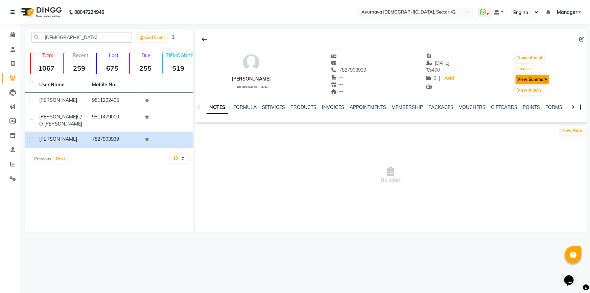  What do you see at coordinates (48, 55) in the screenshot?
I see `p: Total` at bounding box center [48, 55].